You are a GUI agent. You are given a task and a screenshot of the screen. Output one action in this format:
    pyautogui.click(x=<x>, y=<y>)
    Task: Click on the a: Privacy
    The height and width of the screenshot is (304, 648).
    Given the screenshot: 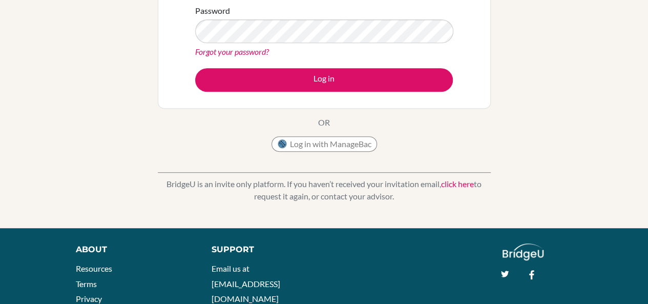 What is the action you would take?
    pyautogui.click(x=89, y=298)
    